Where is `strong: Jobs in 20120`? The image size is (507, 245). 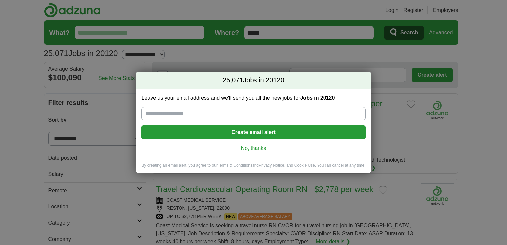 strong: Jobs in 20120 is located at coordinates (317, 98).